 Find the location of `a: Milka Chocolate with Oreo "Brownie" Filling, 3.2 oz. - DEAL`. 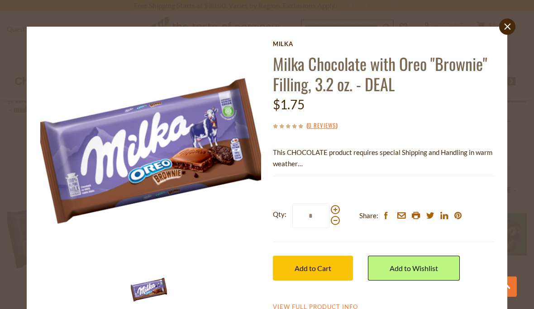

a: Milka Chocolate with Oreo "Brownie" Filling, 3.2 oz. - DEAL is located at coordinates (380, 74).